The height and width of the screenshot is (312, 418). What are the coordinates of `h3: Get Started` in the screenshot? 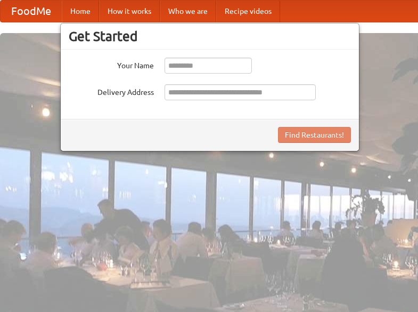 It's located at (210, 36).